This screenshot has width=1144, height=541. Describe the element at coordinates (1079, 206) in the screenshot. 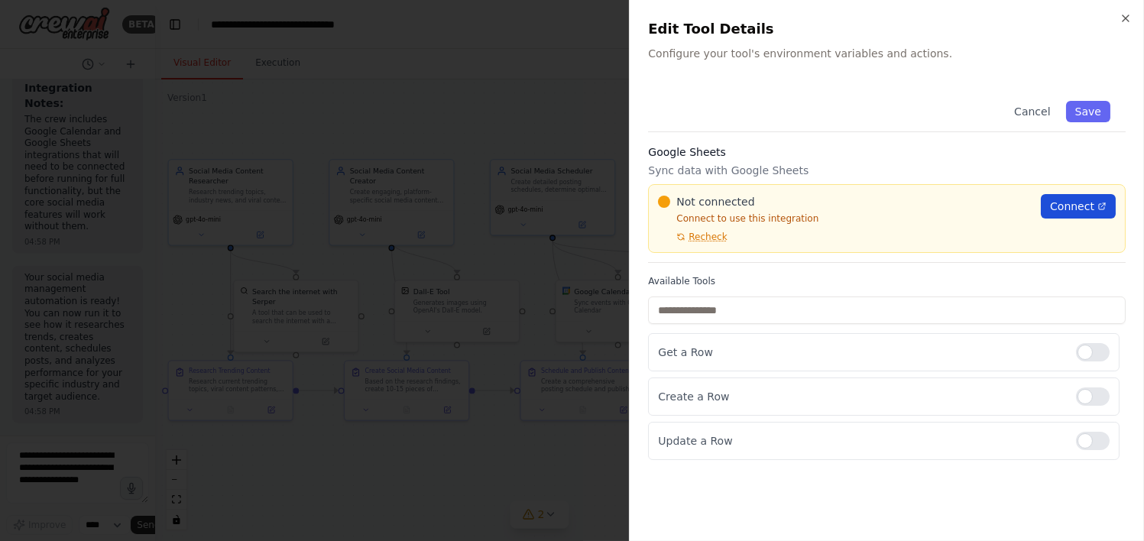

I see `a: Connect` at that location.